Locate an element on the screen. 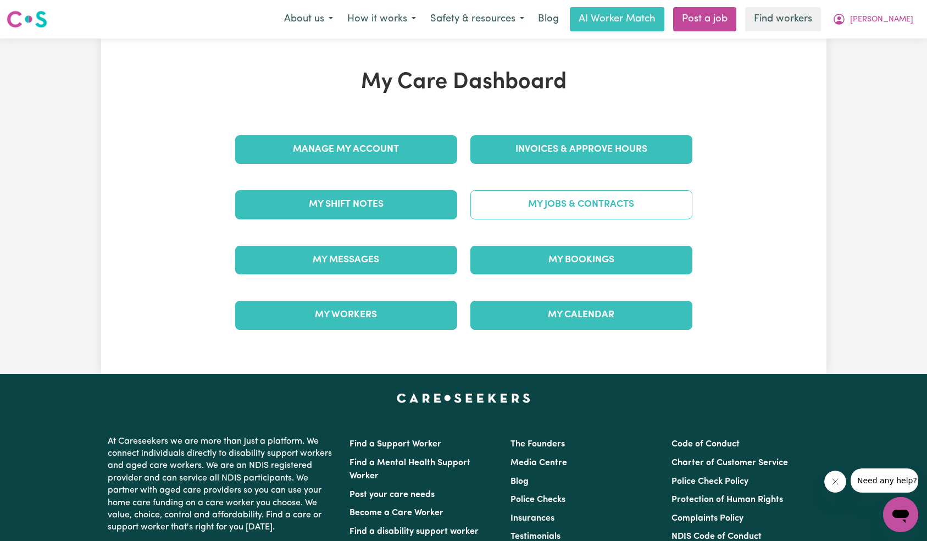 Image resolution: width=927 pixels, height=541 pixels. a: The Founders is located at coordinates (537, 444).